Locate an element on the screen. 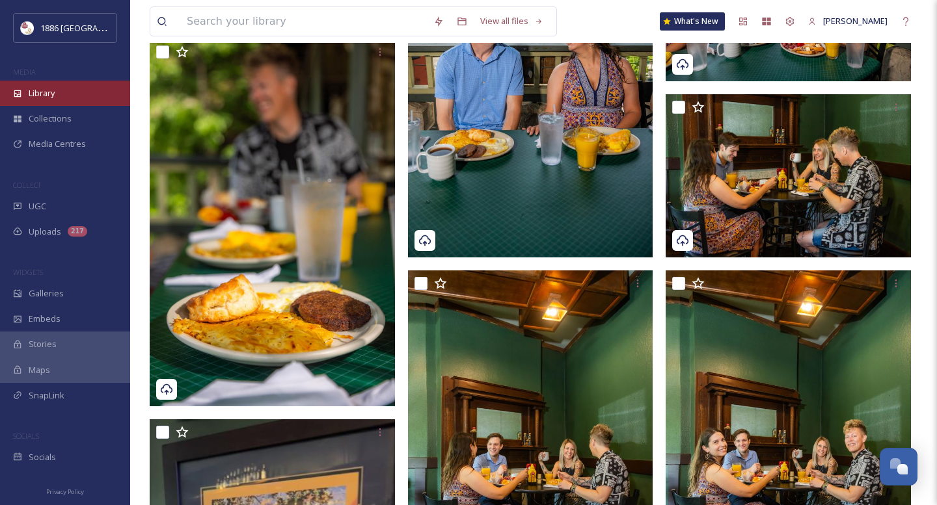 This screenshot has width=937, height=505. span: SnapLink is located at coordinates (46, 396).